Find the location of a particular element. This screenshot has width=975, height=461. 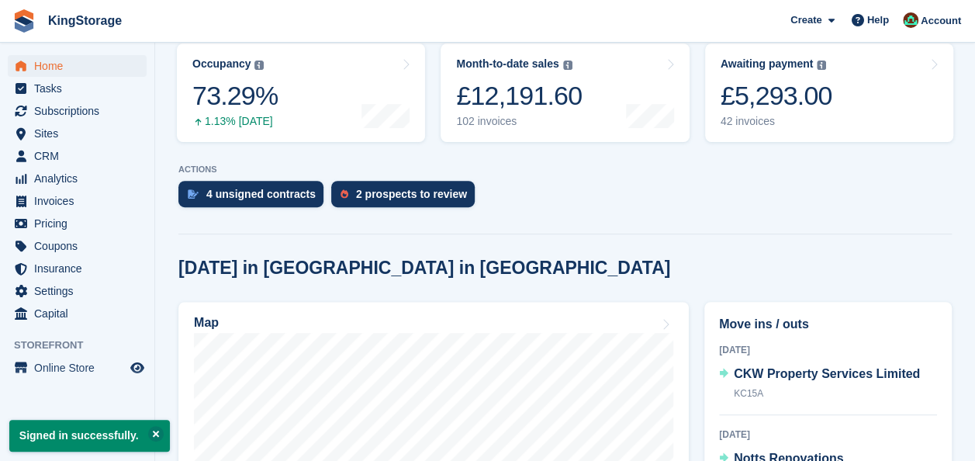

span: Coupons is located at coordinates (81, 246).